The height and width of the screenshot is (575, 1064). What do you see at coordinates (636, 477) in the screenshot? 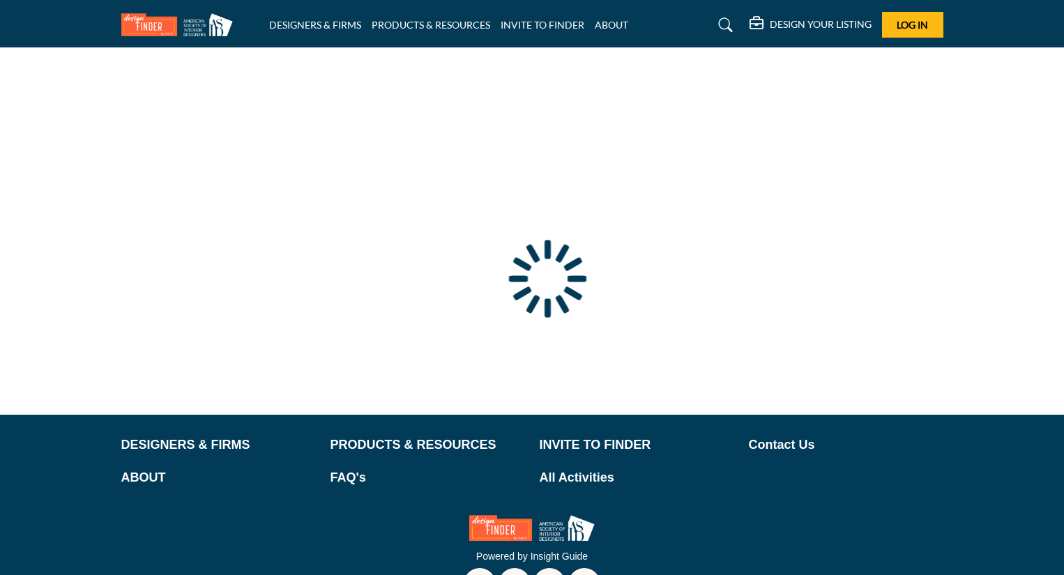
I see `a: All Activities` at bounding box center [636, 477].